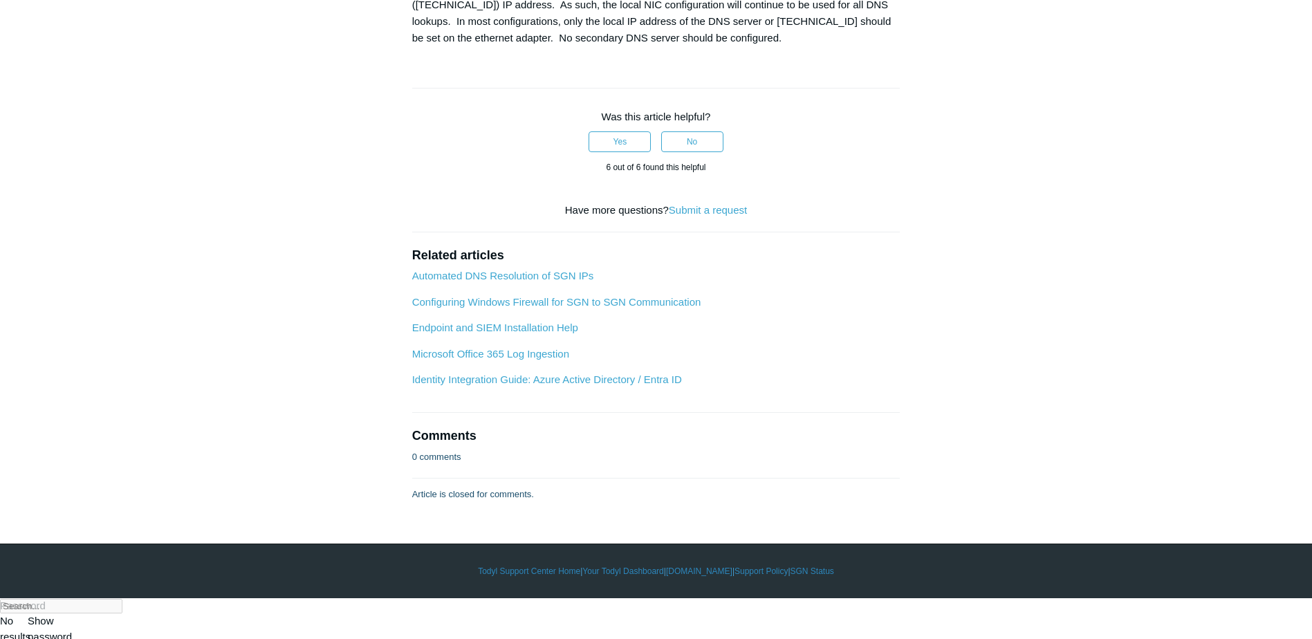 The height and width of the screenshot is (639, 1312). I want to click on button: This article was helpful, so click(620, 142).